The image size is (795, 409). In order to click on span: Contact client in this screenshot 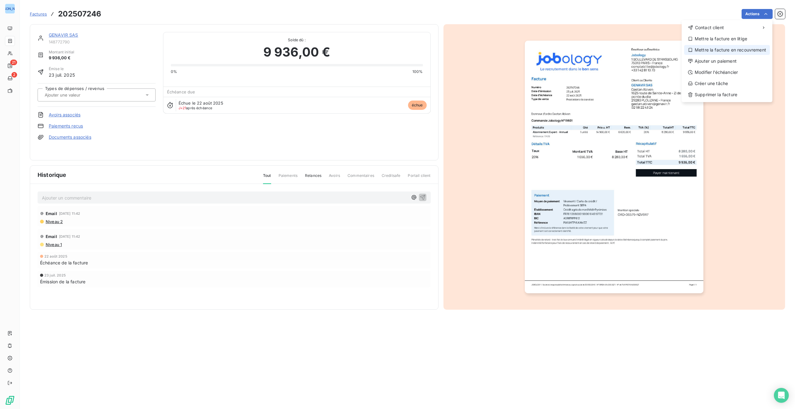, I will do `click(710, 28)`.